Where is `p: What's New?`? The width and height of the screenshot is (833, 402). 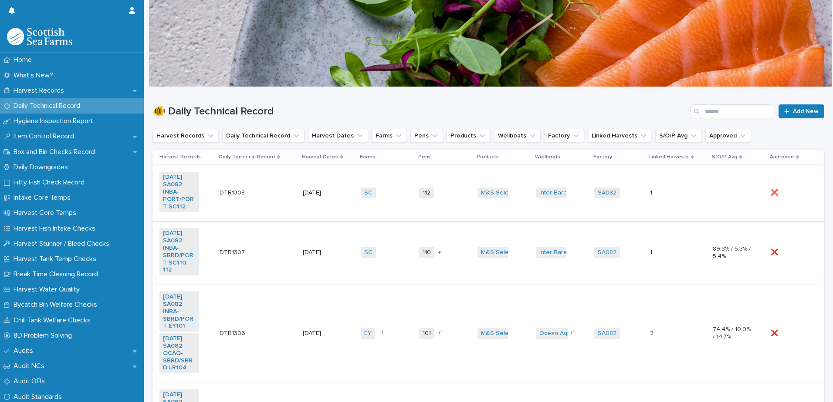 p: What's New? is located at coordinates (35, 75).